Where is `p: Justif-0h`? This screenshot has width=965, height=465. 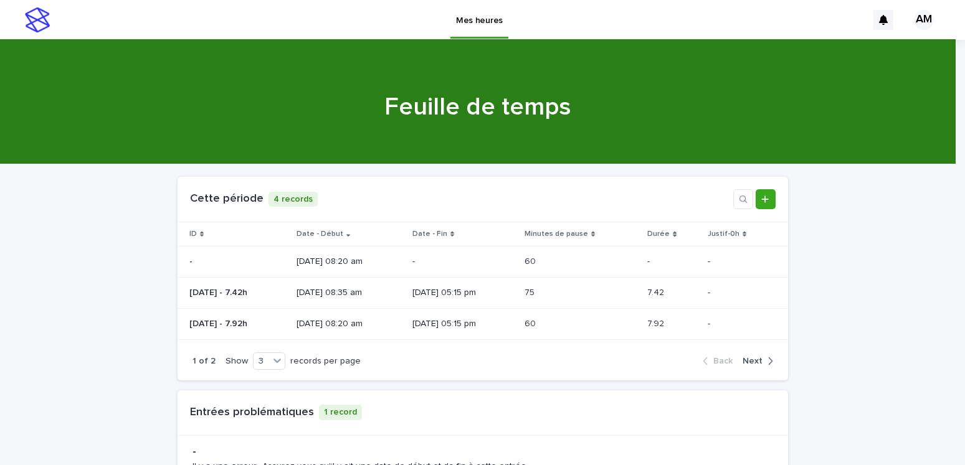
p: Justif-0h is located at coordinates (723, 234).